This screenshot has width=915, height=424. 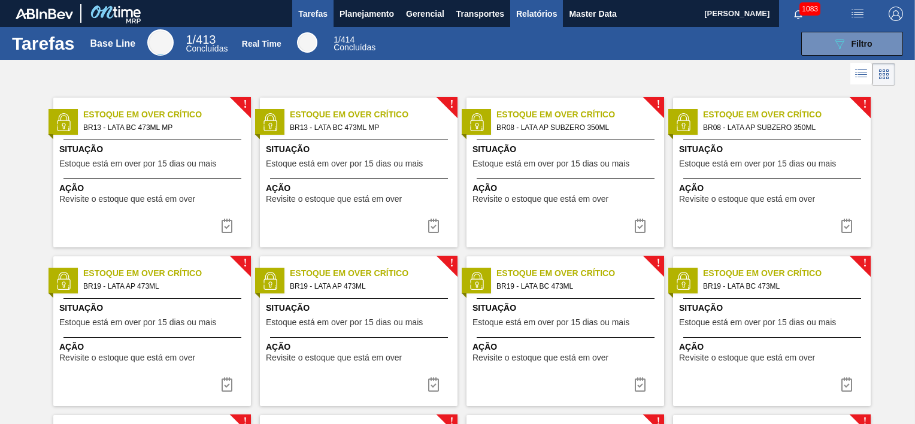 I want to click on button: Notificações, so click(x=798, y=14).